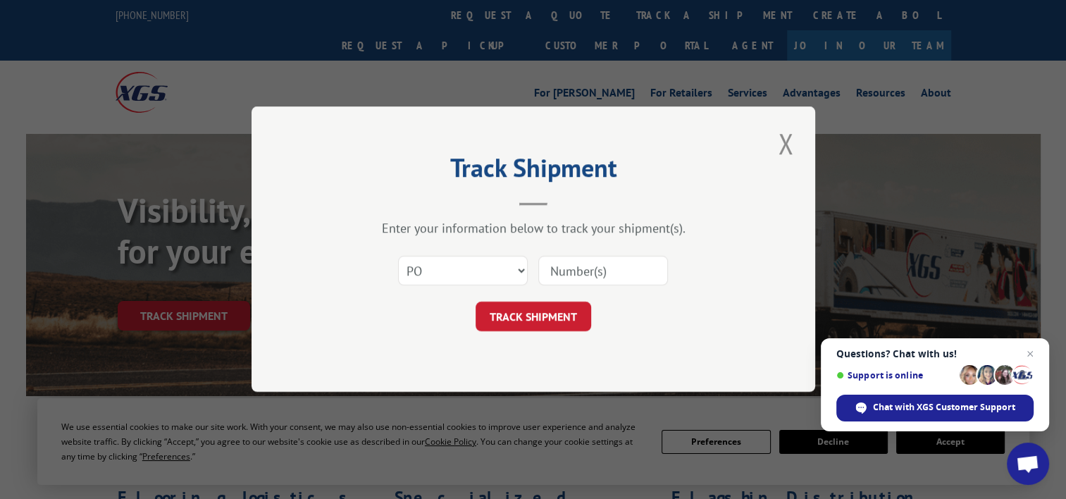 This screenshot has height=499, width=1066. I want to click on button: TRACK SHIPMENT, so click(533, 317).